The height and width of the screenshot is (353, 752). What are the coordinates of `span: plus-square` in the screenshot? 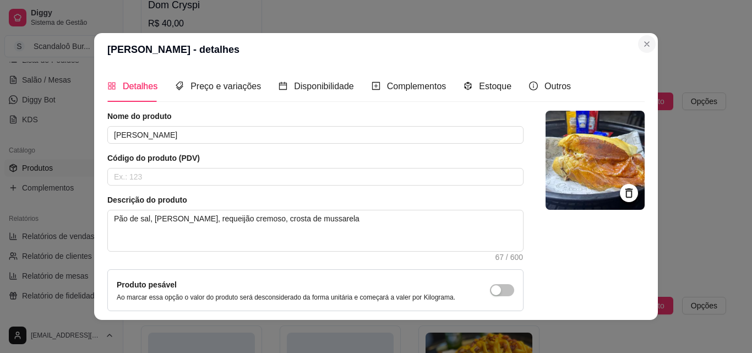 It's located at (376, 86).